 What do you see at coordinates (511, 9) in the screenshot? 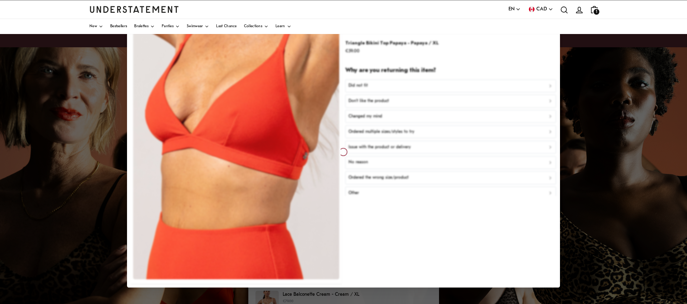
I see `span: EN` at bounding box center [511, 9].